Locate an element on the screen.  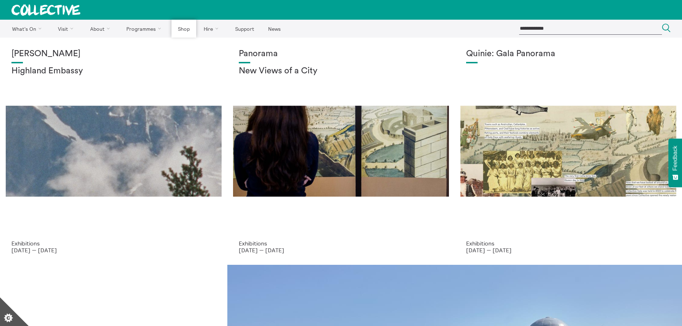
h1: Quinie: Gala Panorama is located at coordinates (568, 54).